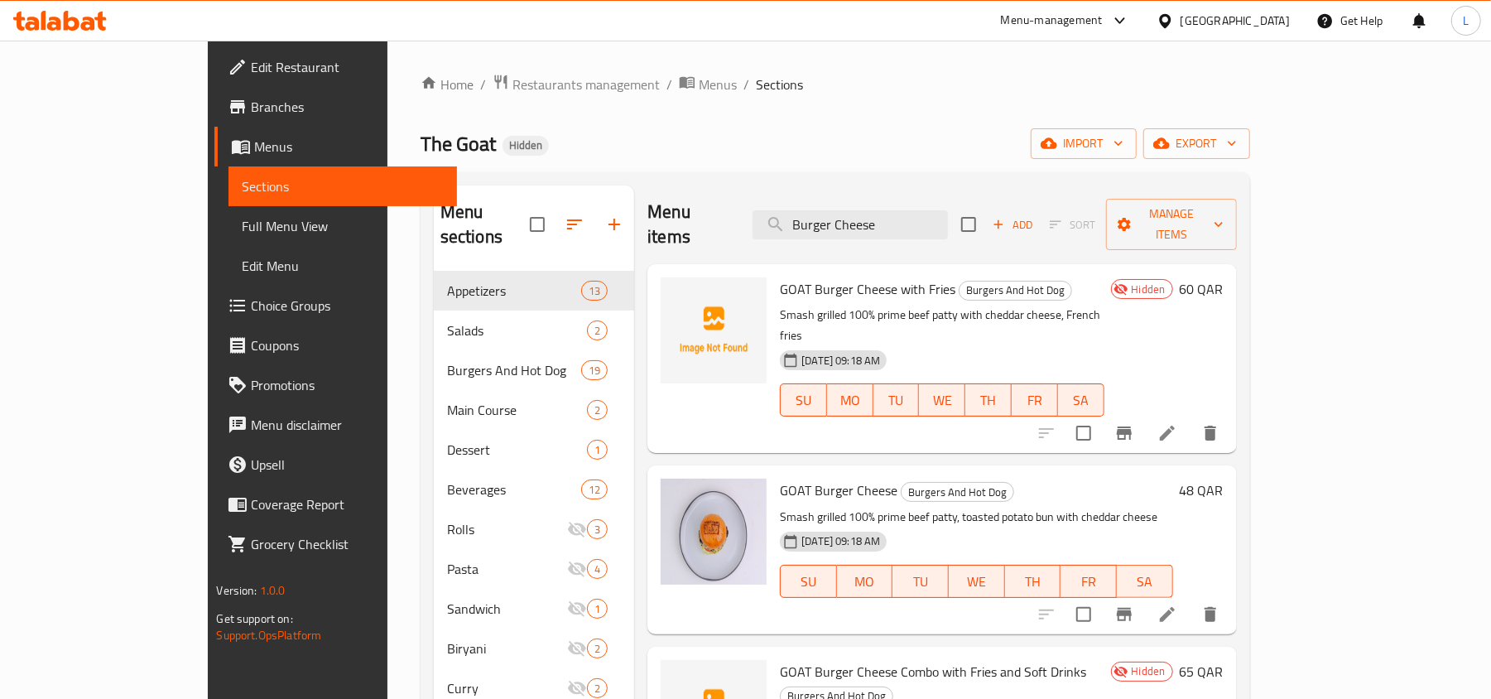 This screenshot has height=699, width=1491. What do you see at coordinates (957, 492) in the screenshot?
I see `span: Burgers And Hot Dog` at bounding box center [957, 492].